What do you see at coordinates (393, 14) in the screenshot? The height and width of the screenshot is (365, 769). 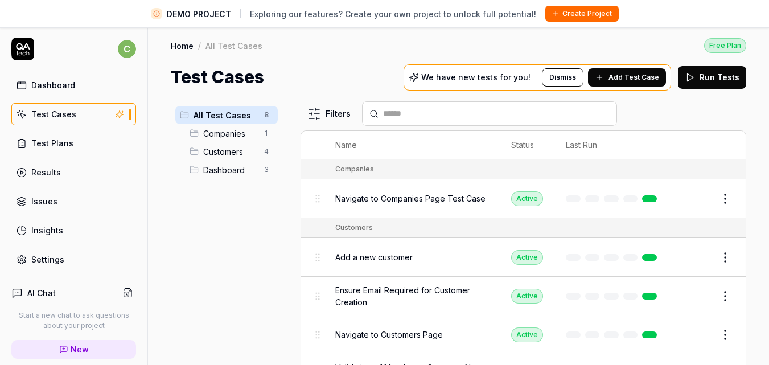 I see `span: Exploring our features? Create your own project to unlock full potential!` at bounding box center [393, 14].